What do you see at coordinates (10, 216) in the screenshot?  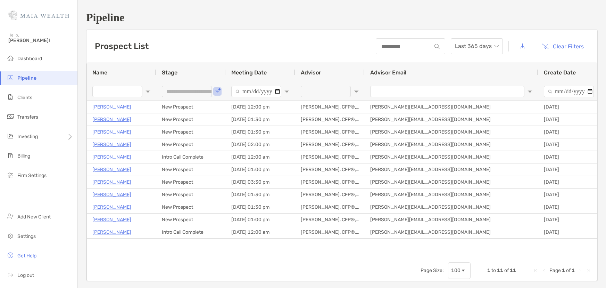 I see `img: add_new_client icon` at bounding box center [10, 216].